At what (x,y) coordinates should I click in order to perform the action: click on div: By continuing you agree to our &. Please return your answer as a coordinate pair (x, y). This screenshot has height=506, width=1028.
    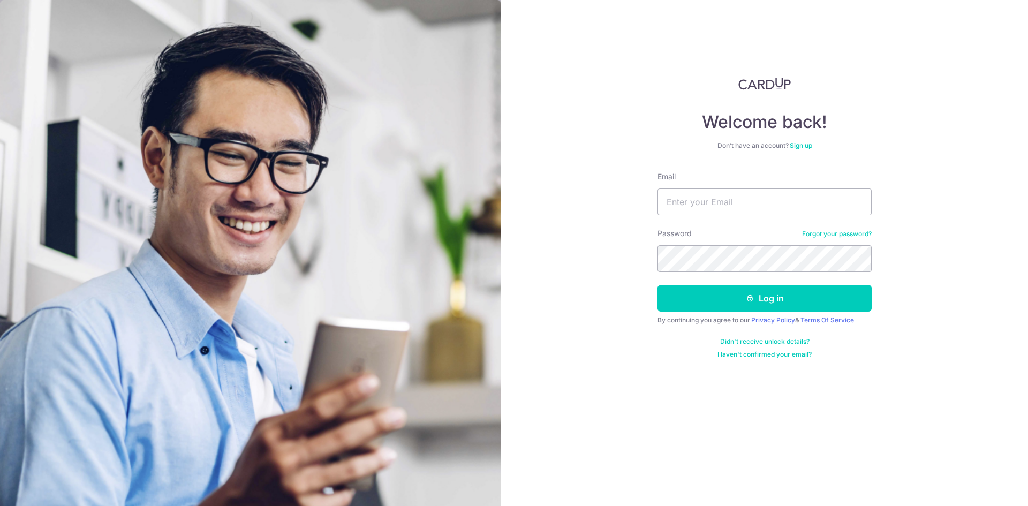
    Looking at the image, I should click on (765, 320).